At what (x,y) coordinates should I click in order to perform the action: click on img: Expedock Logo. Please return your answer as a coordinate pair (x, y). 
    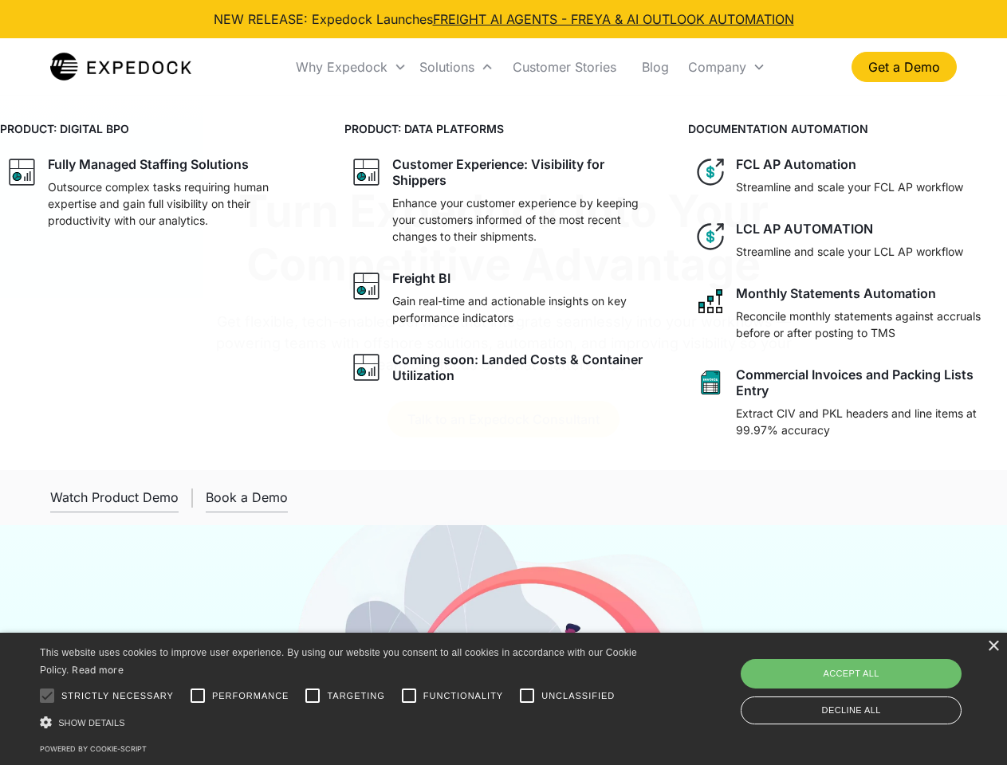
    Looking at the image, I should click on (120, 67).